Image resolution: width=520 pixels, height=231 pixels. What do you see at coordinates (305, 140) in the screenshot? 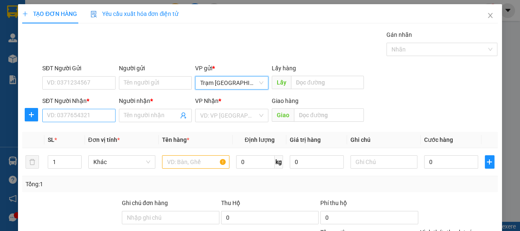
I see `span: Giá trị hàng` at bounding box center [305, 140].